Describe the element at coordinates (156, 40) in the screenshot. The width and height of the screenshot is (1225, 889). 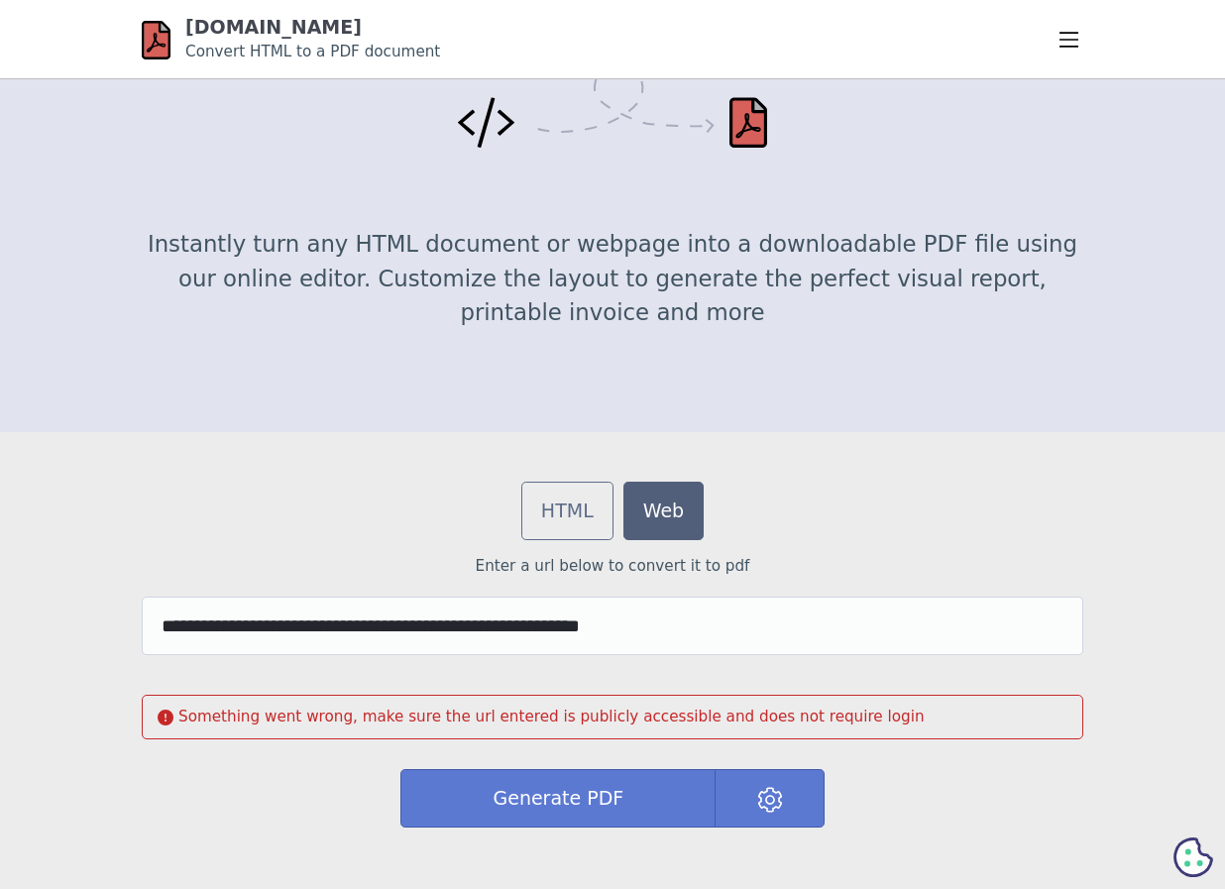
I see `img: html-pdf.net` at that location.